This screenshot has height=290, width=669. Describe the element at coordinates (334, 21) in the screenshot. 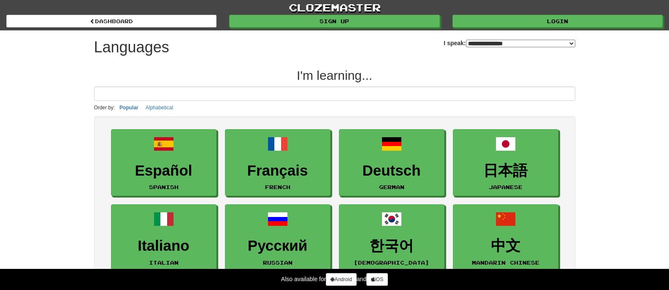

I see `a: Sign up` at that location.